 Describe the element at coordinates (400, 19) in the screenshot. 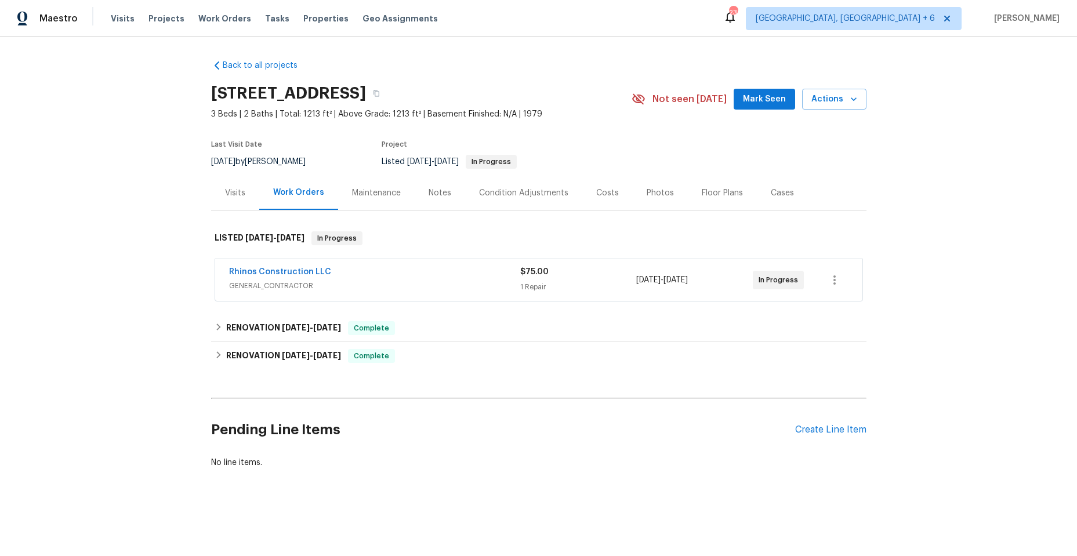

I see `span: Geo Assignments` at that location.